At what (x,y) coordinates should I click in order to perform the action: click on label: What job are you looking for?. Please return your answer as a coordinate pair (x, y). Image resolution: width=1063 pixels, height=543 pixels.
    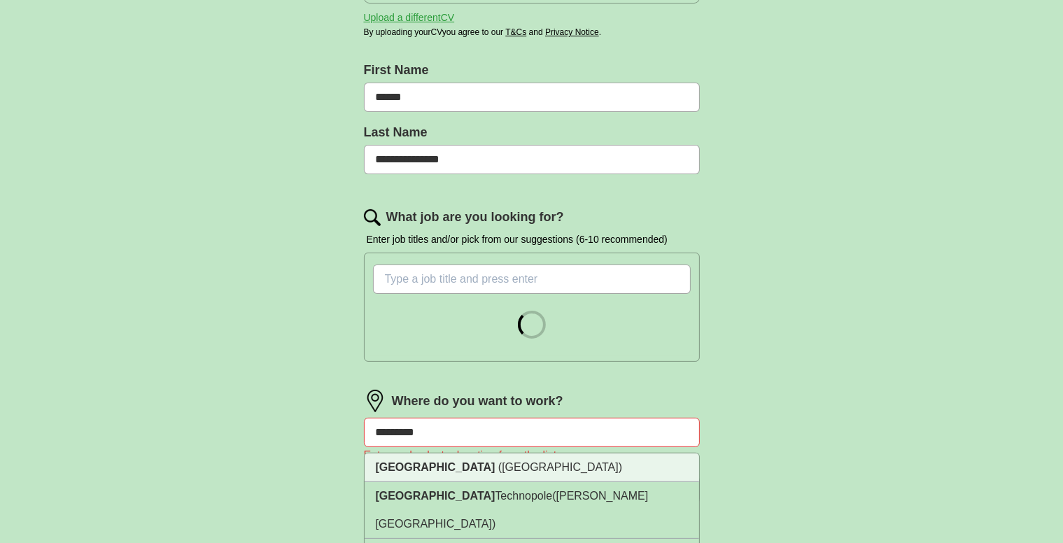
    Looking at the image, I should click on (475, 217).